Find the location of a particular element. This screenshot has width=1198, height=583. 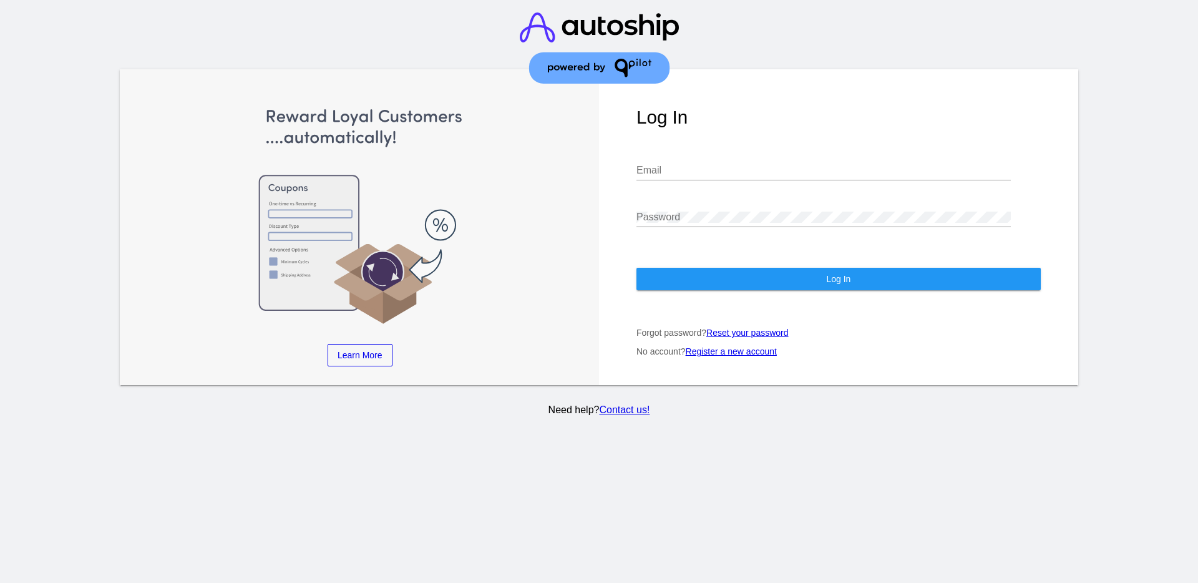

img: Apply Coupons Automatically to Scheduled Orders with QPilot is located at coordinates (360, 216).